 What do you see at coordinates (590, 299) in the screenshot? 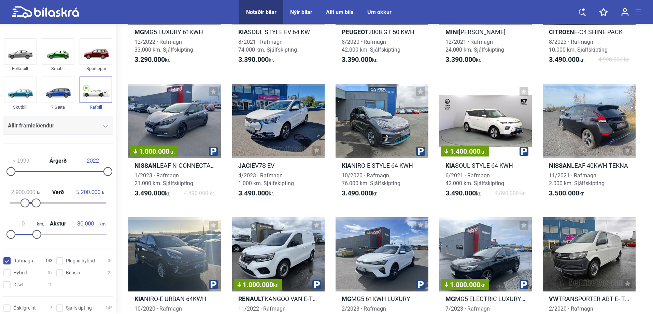
I see `h2: TRANSPORTER ABT E- T6 L2H1` at bounding box center [590, 299].